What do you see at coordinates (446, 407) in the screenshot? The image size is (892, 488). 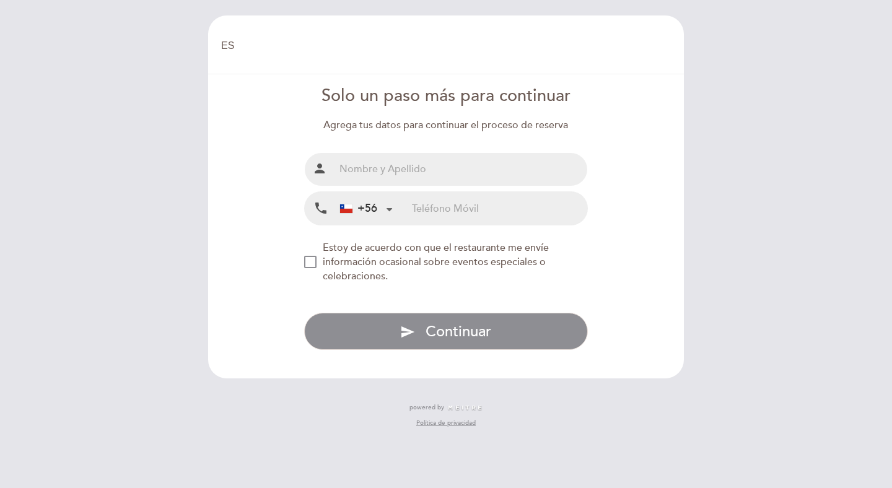 I see `a: powered by` at bounding box center [446, 407].